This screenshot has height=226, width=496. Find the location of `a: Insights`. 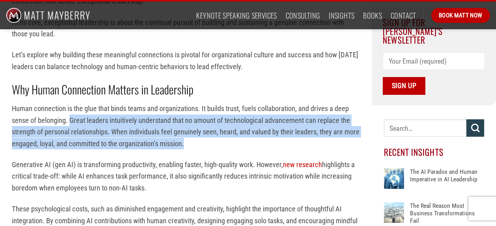

a: Insights is located at coordinates (342, 15).